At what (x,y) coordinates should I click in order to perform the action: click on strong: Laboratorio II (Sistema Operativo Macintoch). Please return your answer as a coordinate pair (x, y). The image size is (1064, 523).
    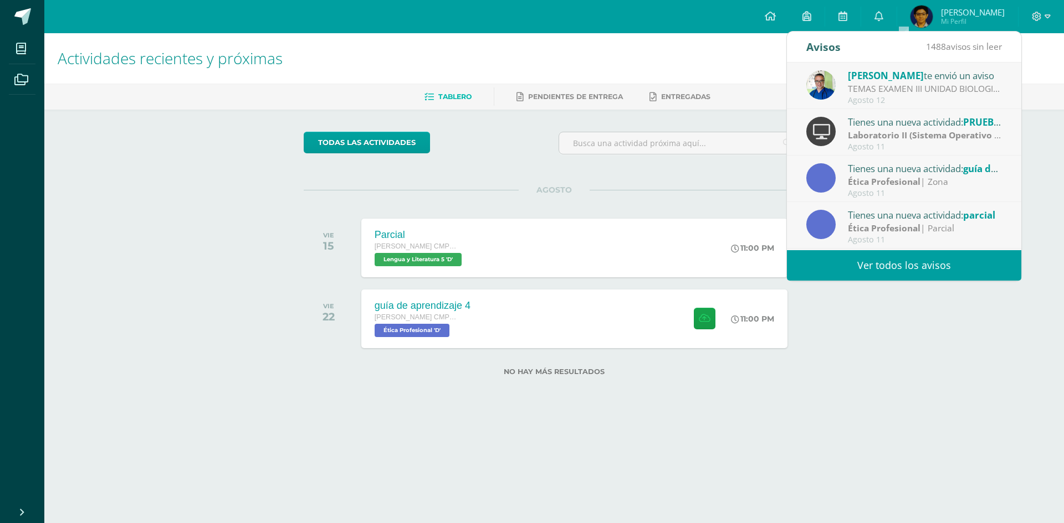
    Looking at the image, I should click on (944, 135).